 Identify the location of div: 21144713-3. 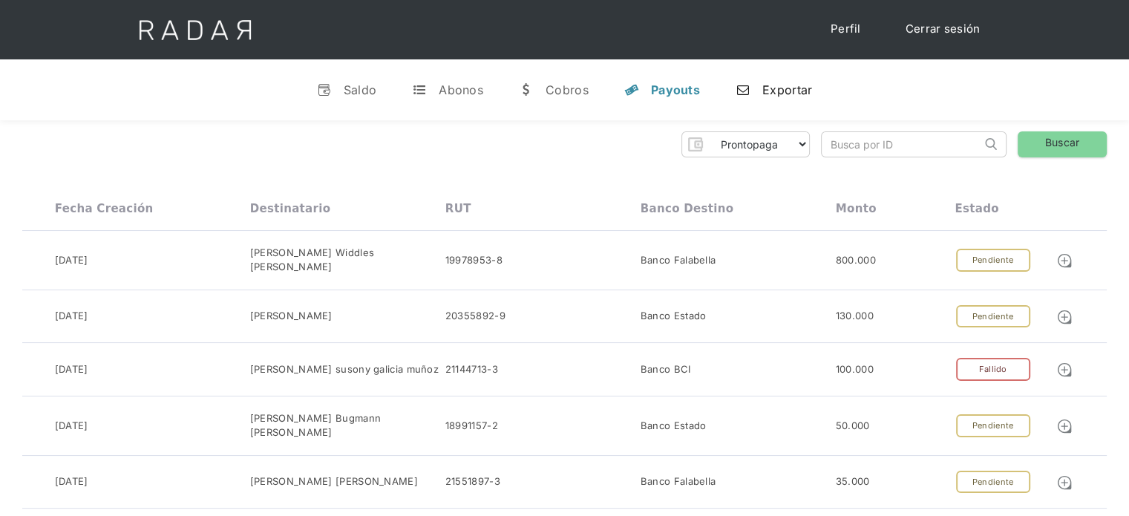
(471, 370).